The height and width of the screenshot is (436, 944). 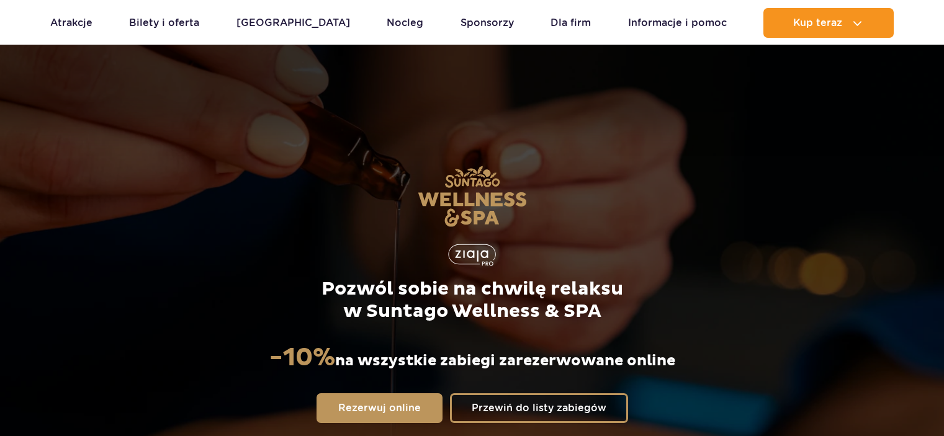 I want to click on img: Suntago Wellness & SPA, so click(x=472, y=196).